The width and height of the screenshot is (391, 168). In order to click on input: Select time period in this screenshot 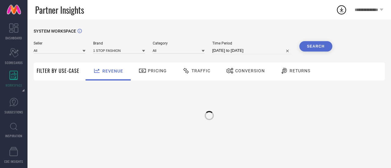, I will do `click(252, 51)`.